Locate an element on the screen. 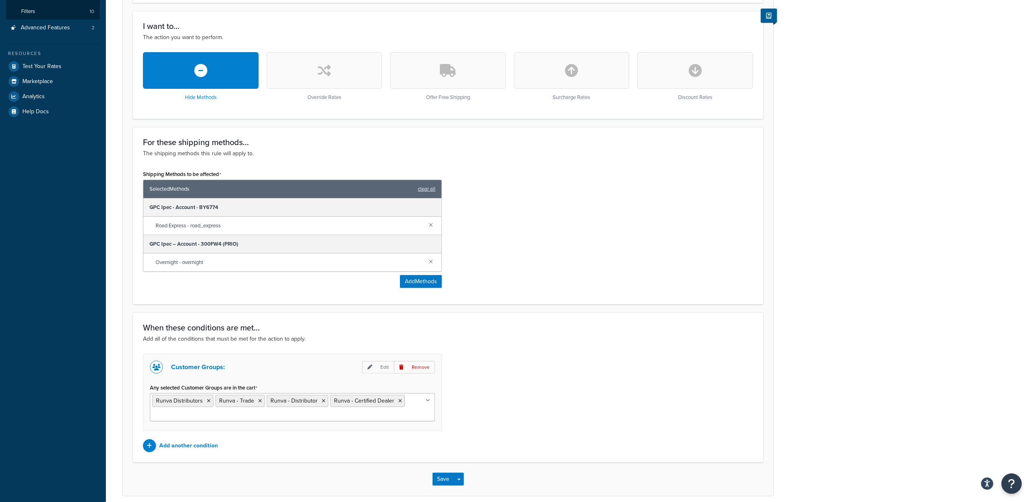  li: Marketplace is located at coordinates (53, 81).